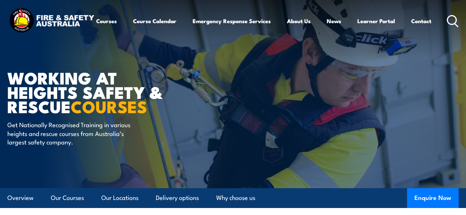  What do you see at coordinates (421, 21) in the screenshot?
I see `a: Contact` at bounding box center [421, 21].